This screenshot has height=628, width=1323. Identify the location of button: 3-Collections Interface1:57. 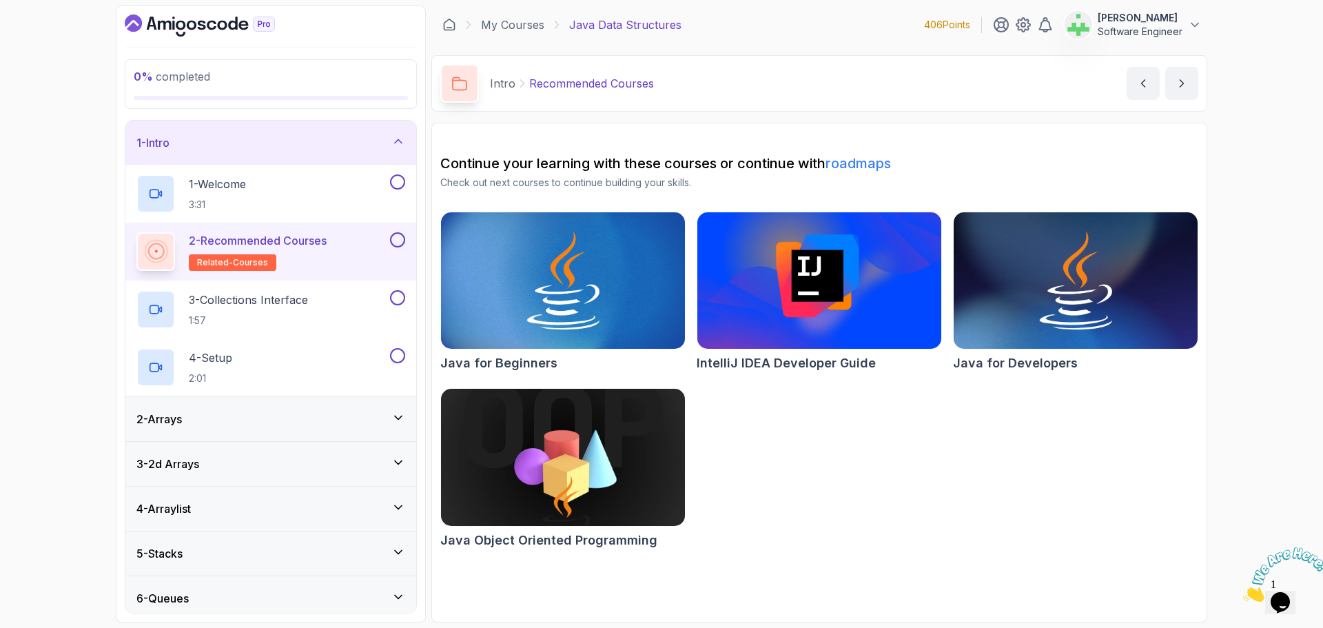
(271, 309).